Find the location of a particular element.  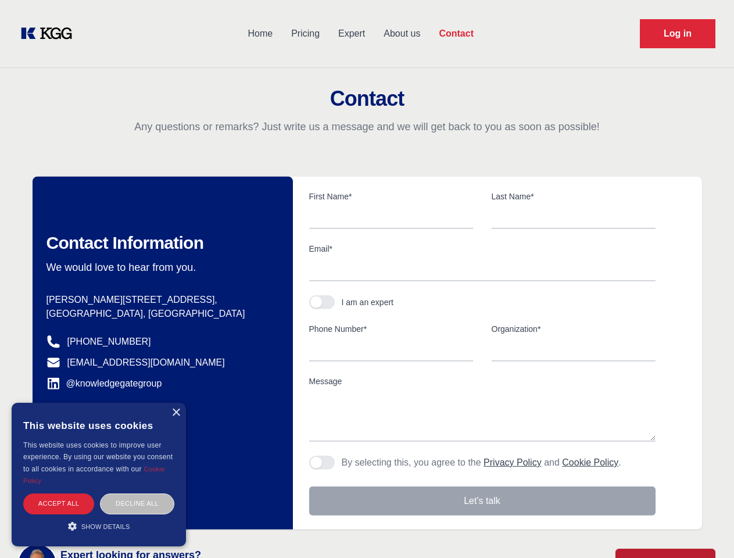

a: Privacy Policy is located at coordinates (513, 462).